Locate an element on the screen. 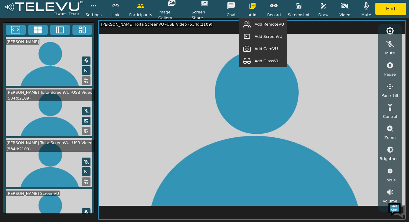 The height and width of the screenshot is (222, 409). img: logoWhite.png is located at coordinates (43, 9).